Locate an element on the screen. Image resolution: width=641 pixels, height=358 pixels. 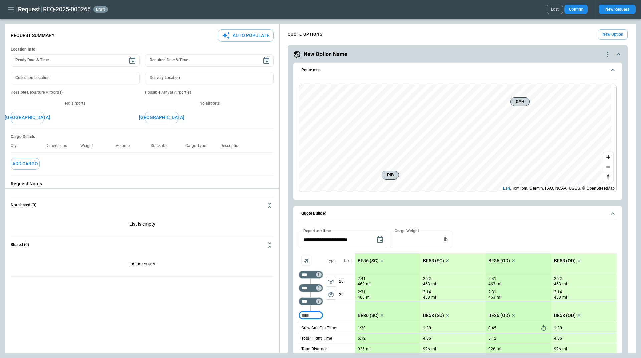
p: Type is located at coordinates (331, 261).